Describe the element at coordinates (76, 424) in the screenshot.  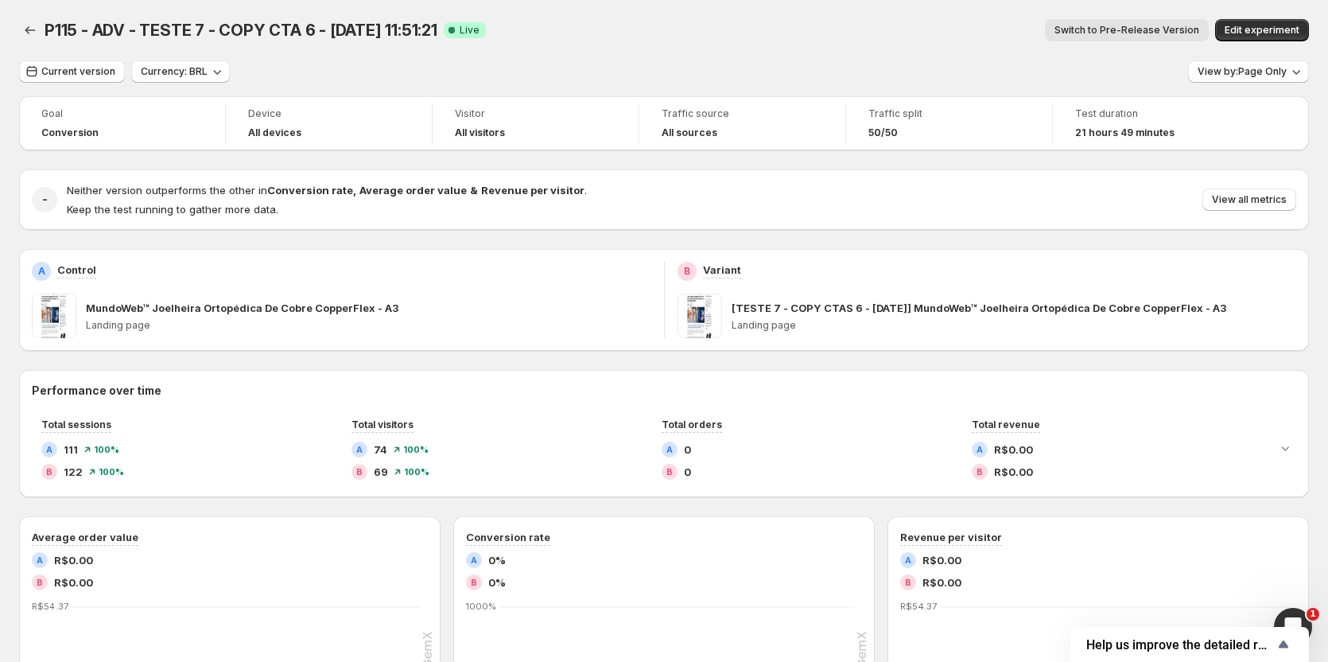
I see `span: Total sessions` at that location.